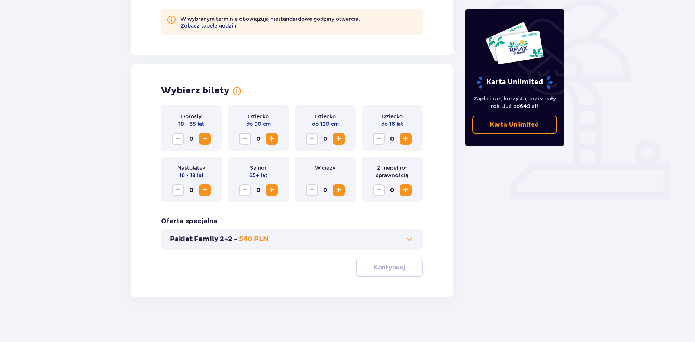  Describe the element at coordinates (325, 124) in the screenshot. I see `p: do 120 cm` at that location.